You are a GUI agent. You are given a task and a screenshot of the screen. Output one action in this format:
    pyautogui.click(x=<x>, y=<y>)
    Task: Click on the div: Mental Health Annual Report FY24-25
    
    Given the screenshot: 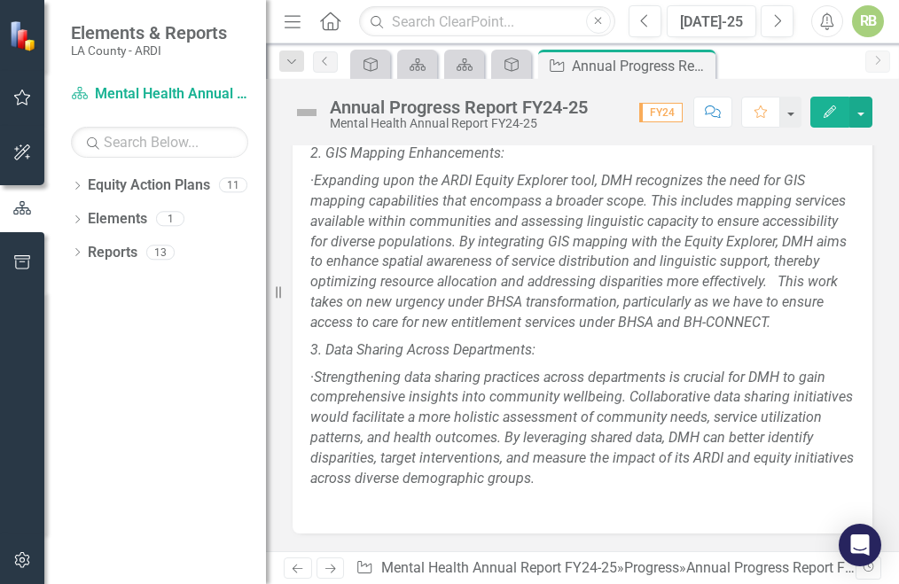 What is the action you would take?
    pyautogui.click(x=458, y=123)
    